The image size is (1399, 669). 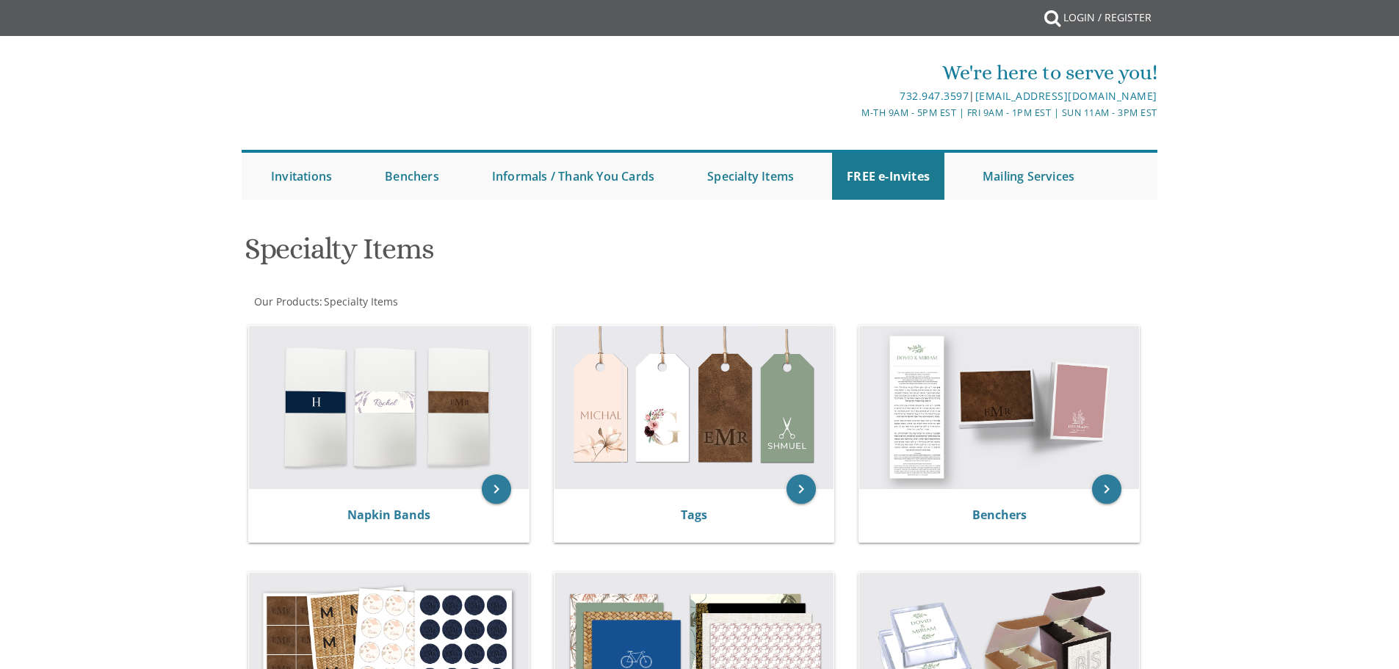 What do you see at coordinates (888, 176) in the screenshot?
I see `a: FREE e-Invites` at bounding box center [888, 176].